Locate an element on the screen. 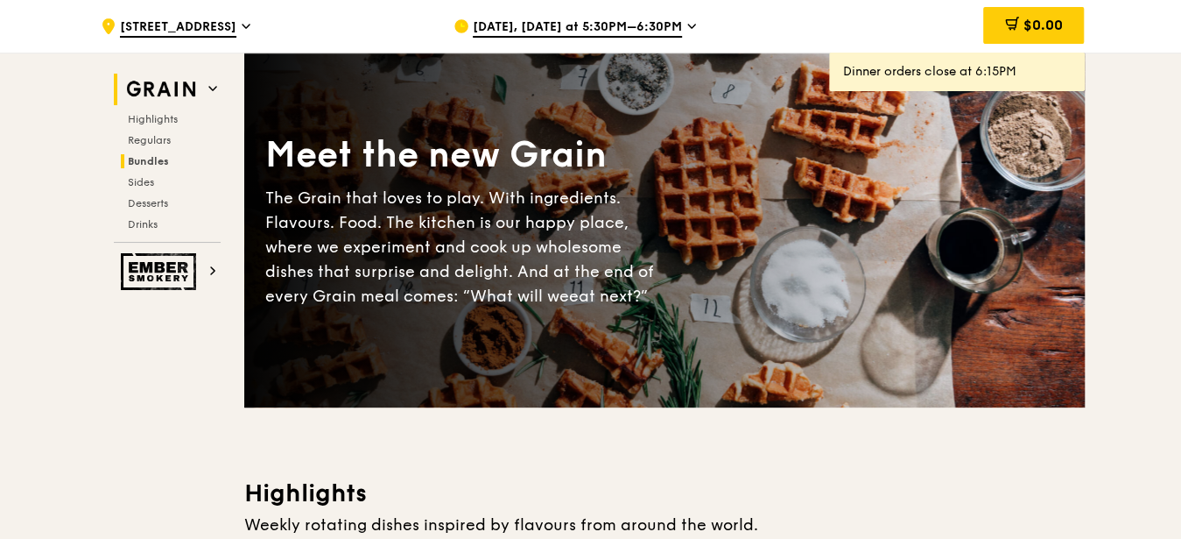 The width and height of the screenshot is (1181, 539). div: Meet the new Grain is located at coordinates (465, 155).